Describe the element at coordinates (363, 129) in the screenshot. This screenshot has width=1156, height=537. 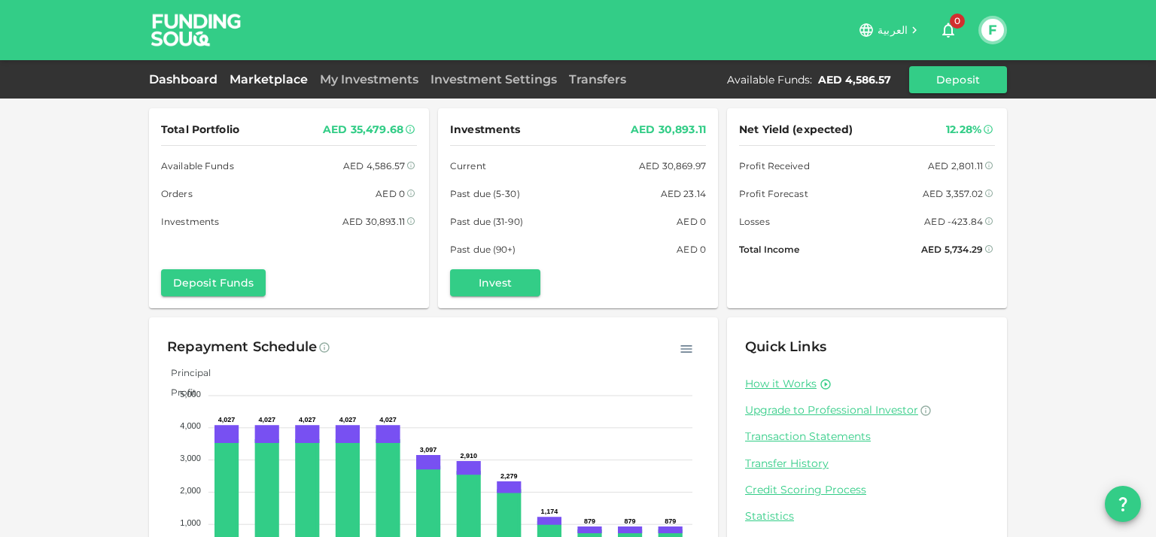
I see `div: AED 35,479.68` at that location.